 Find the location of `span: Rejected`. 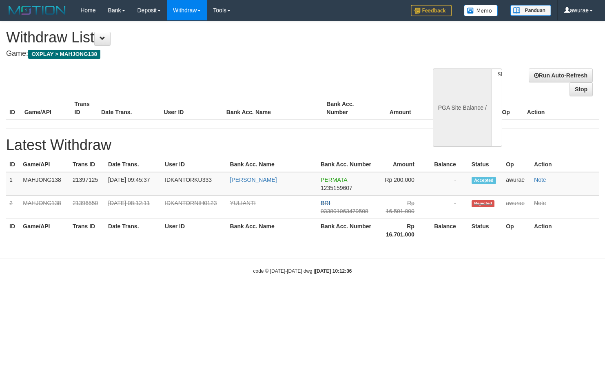

span: Rejected is located at coordinates (483, 204).